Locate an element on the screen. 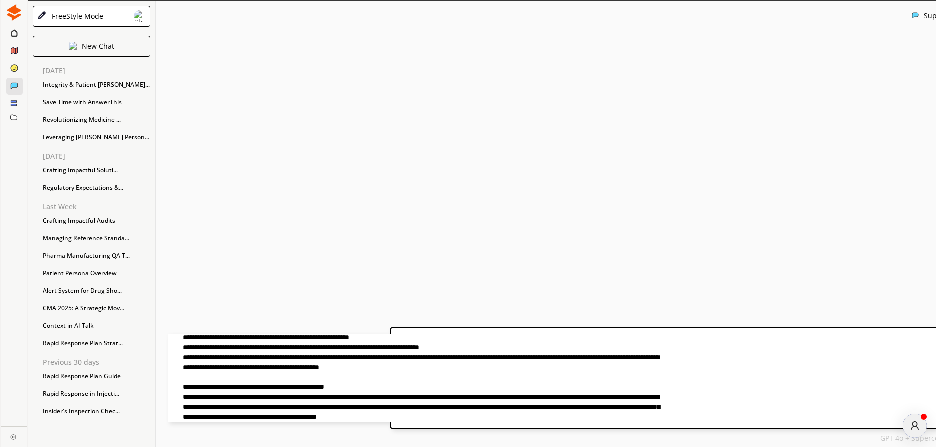  p: New Chat is located at coordinates (98, 46).